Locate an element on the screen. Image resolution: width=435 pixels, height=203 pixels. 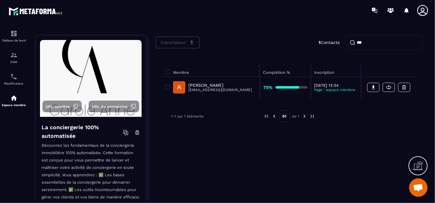
p: Espace membre is located at coordinates (14, 105).